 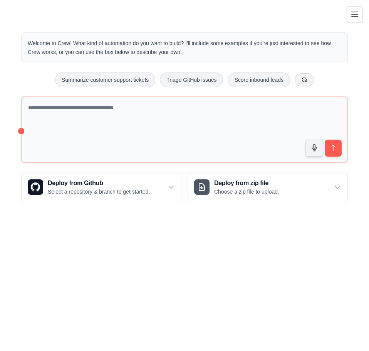 What do you see at coordinates (185, 48) in the screenshot?
I see `p: Welcome to Crew! What kind of automation do you want to build? I'll include some examples if you'...` at bounding box center [185, 48].